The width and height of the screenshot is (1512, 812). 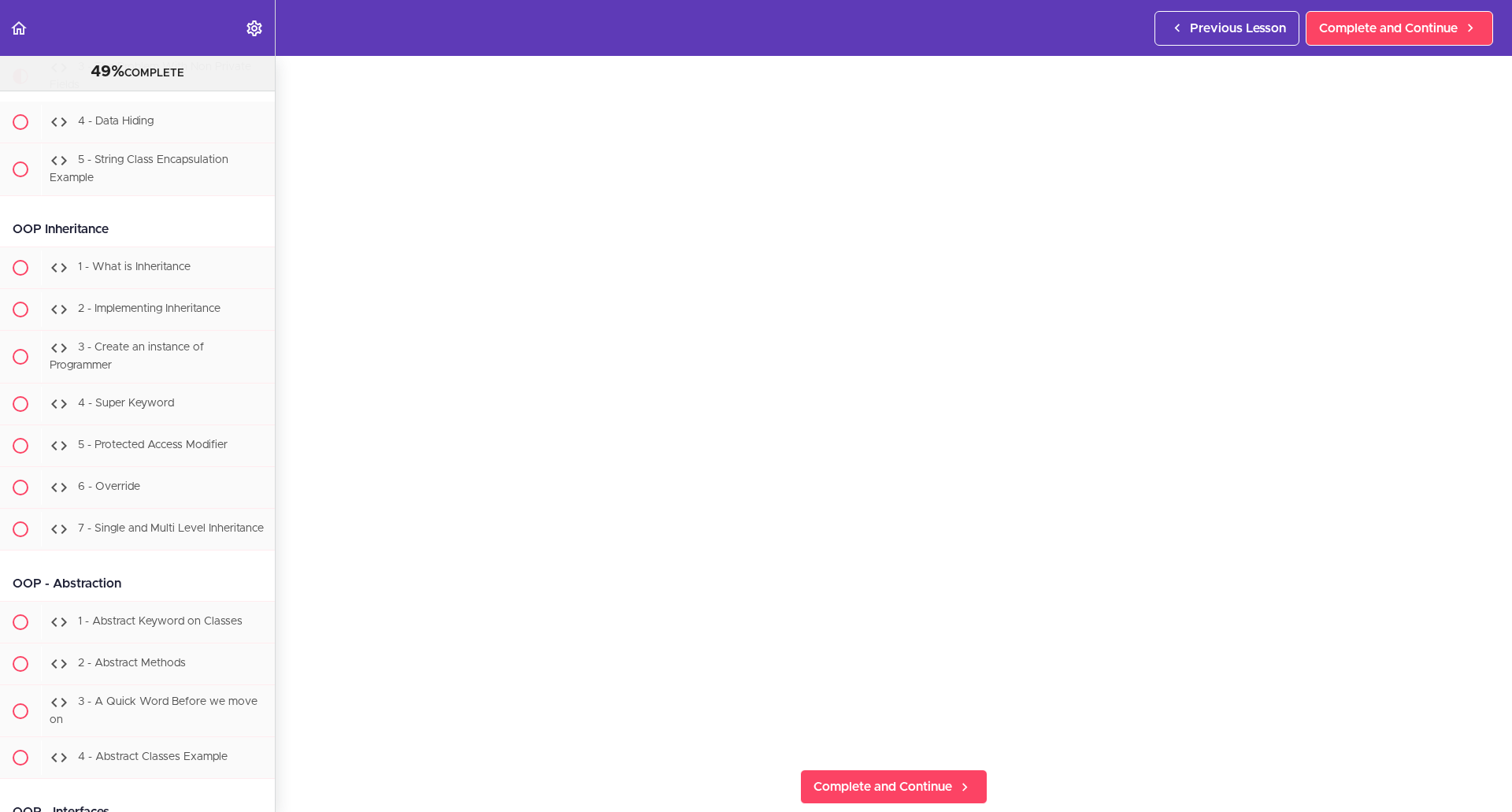 I want to click on span: 4 - Data Hiding, so click(x=116, y=122).